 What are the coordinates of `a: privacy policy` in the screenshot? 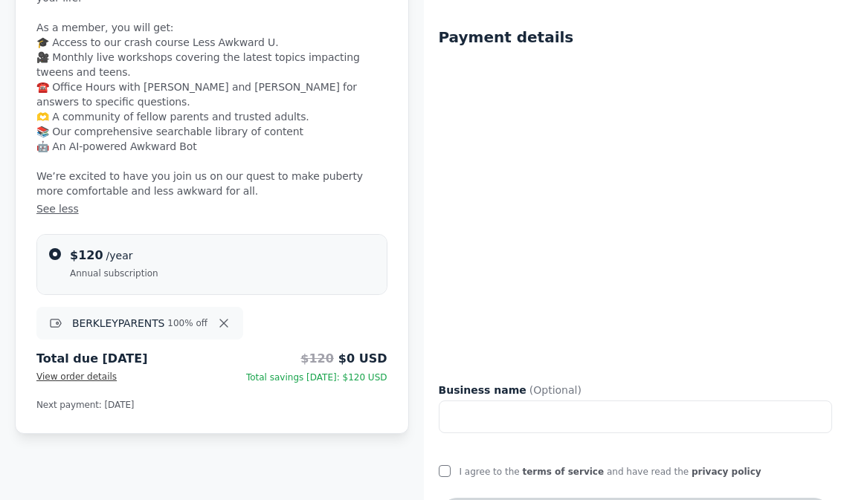 It's located at (727, 472).